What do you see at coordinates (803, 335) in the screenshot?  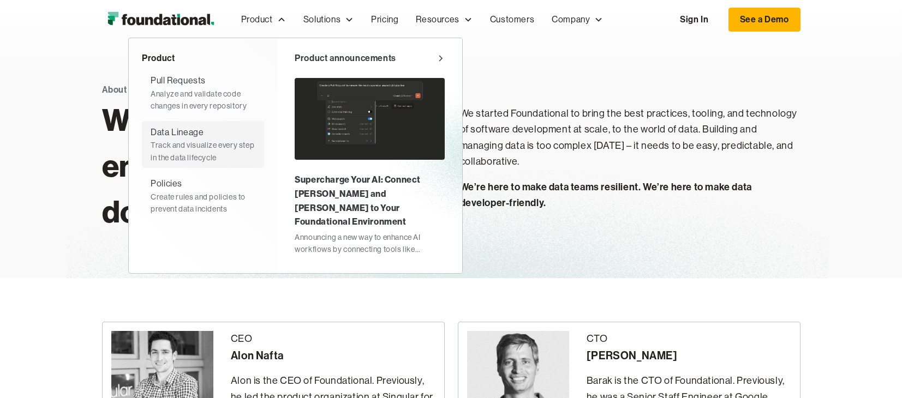 I see `div: Chat Widget` at bounding box center [803, 335].